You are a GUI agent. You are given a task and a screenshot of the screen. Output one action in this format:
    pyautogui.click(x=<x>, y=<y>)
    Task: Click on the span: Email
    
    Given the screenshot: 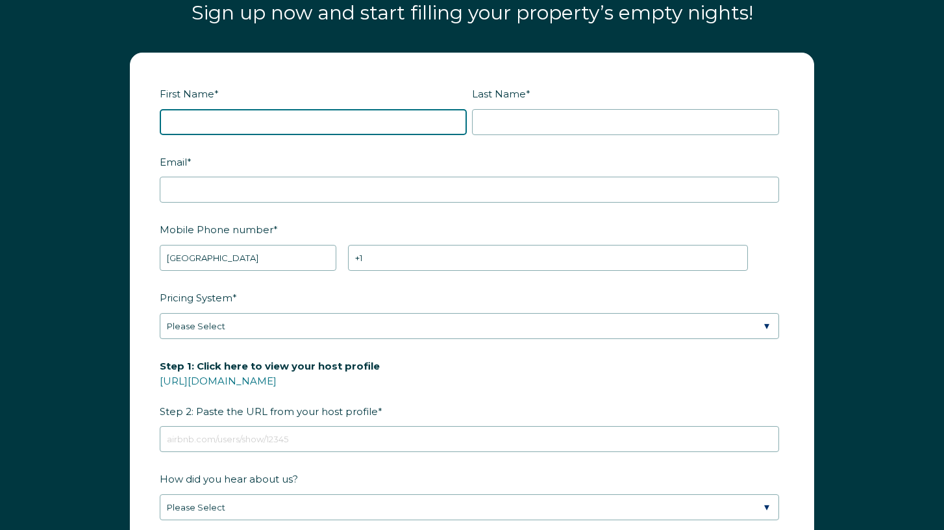 What is the action you would take?
    pyautogui.click(x=173, y=162)
    